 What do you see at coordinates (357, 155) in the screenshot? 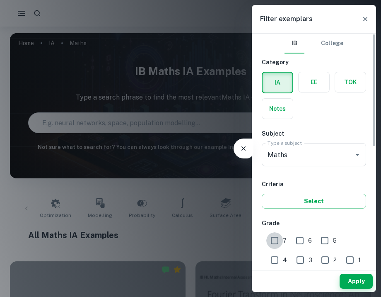
I see `button: Open` at bounding box center [357, 155].